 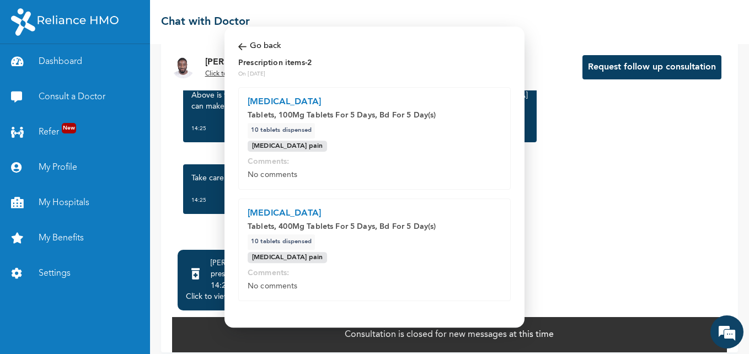 I want to click on p: Tablets, 400Mg Tablets For 5 Days, Bd For 5 Day(s), so click(x=374, y=227).